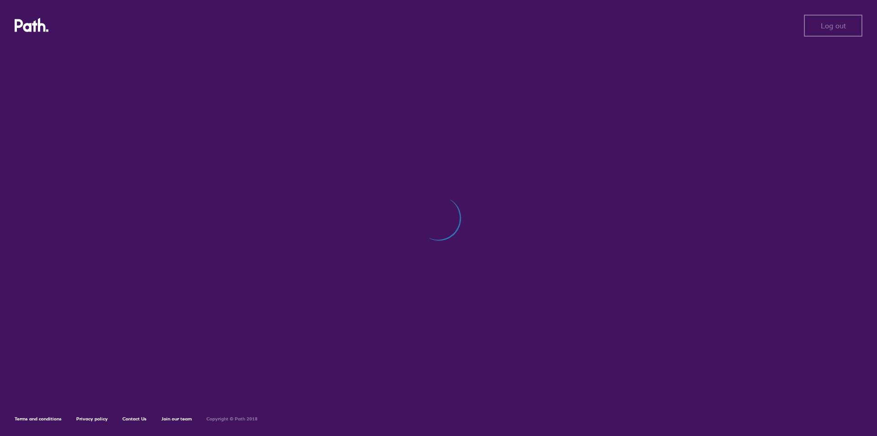 The width and height of the screenshot is (877, 436). I want to click on button: Log out, so click(834, 26).